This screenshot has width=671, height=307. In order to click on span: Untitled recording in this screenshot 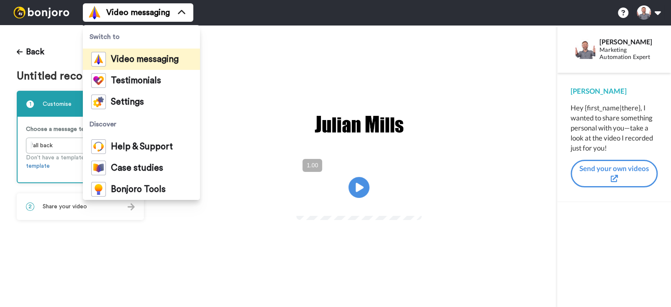, I will do `click(64, 76)`.